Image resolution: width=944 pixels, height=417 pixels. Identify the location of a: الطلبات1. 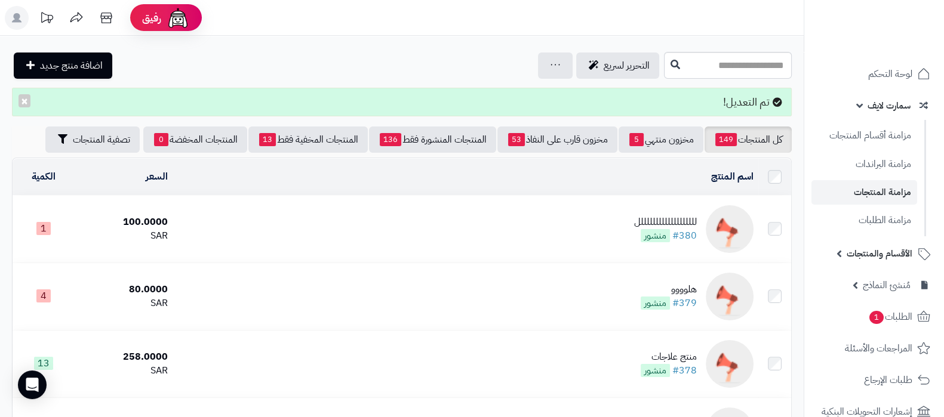
(874, 317).